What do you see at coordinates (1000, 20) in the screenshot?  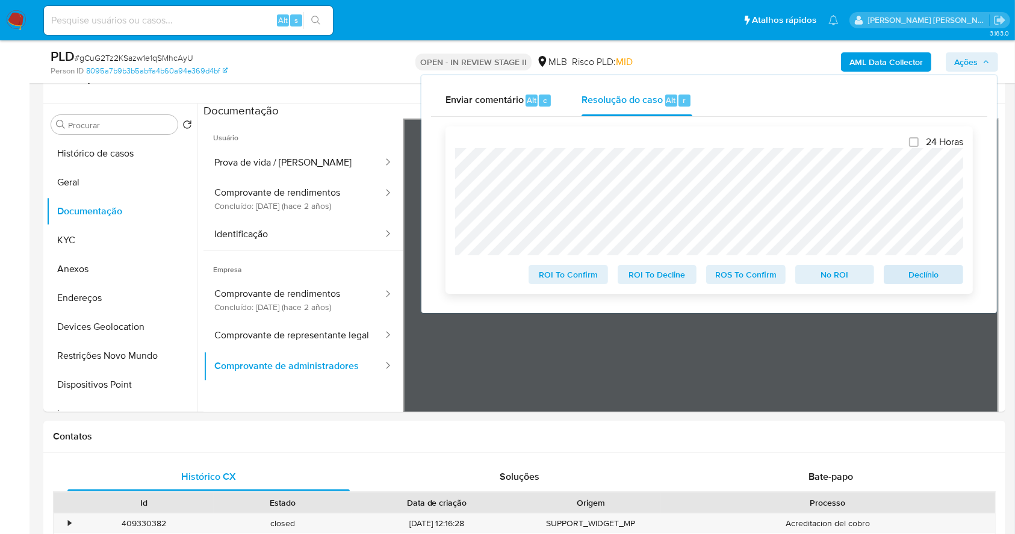 I see `a: Sair` at bounding box center [1000, 20].